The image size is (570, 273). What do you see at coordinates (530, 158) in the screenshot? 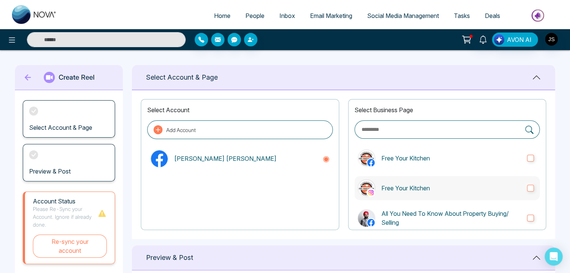
I see `input: Free Your KitchenFree Your Kitchen` at bounding box center [530, 158].